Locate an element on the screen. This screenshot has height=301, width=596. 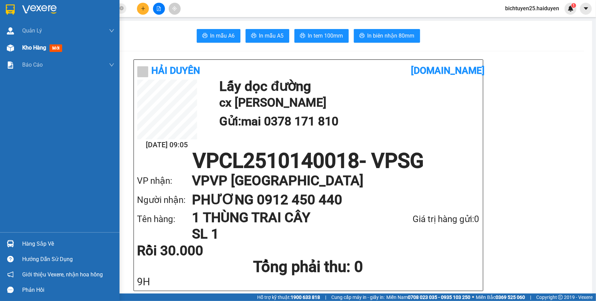
span: plus is located at coordinates (143, 9).